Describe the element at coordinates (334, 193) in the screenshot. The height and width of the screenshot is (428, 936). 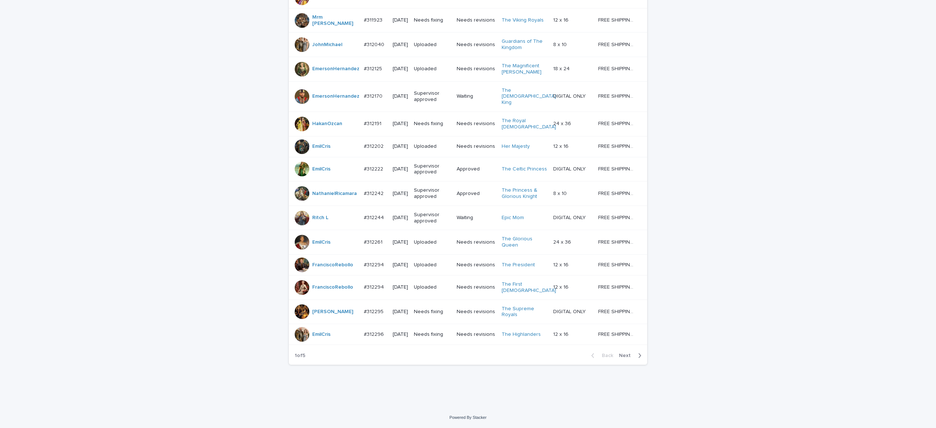
I see `a: NathanielRicamara` at that location.